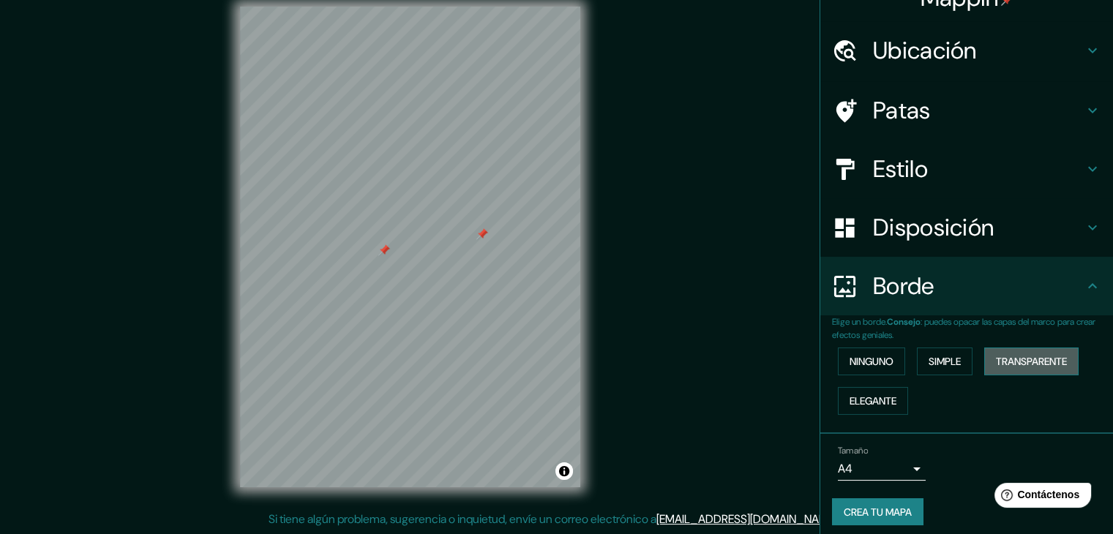 The width and height of the screenshot is (1113, 534). What do you see at coordinates (882, 469) in the screenshot?
I see `div: A4` at bounding box center [882, 469].